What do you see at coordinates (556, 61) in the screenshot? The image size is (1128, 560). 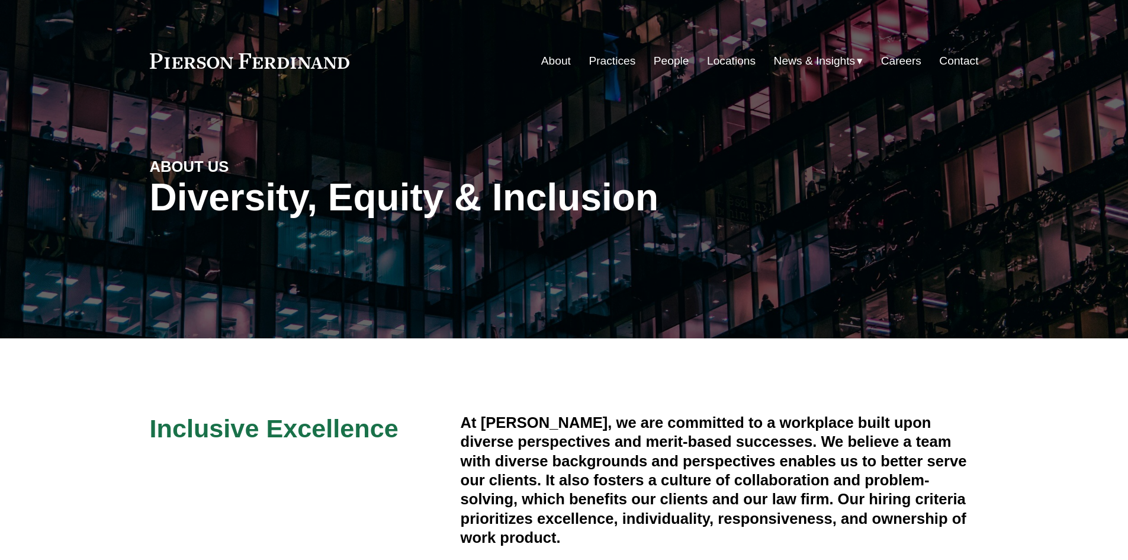 I see `a: About` at bounding box center [556, 61].